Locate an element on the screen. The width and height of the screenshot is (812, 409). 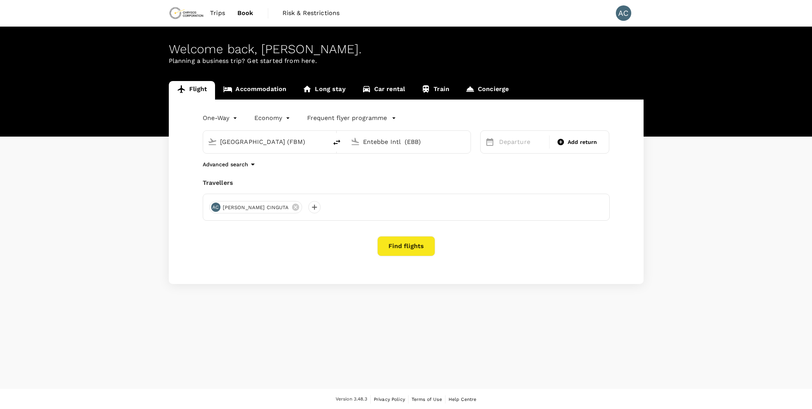
span: Help Centre is located at coordinates (463, 399).